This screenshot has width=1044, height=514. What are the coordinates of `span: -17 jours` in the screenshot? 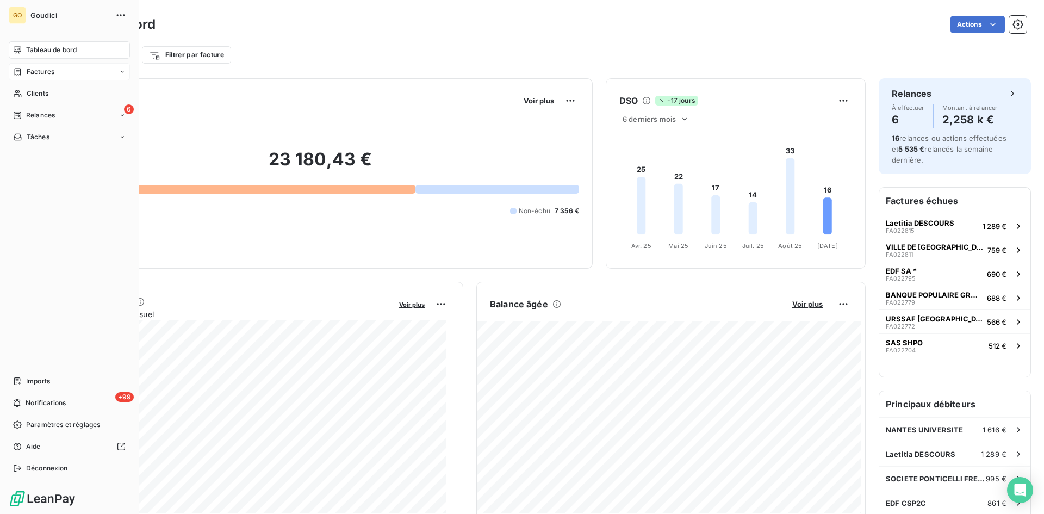 It's located at (677, 101).